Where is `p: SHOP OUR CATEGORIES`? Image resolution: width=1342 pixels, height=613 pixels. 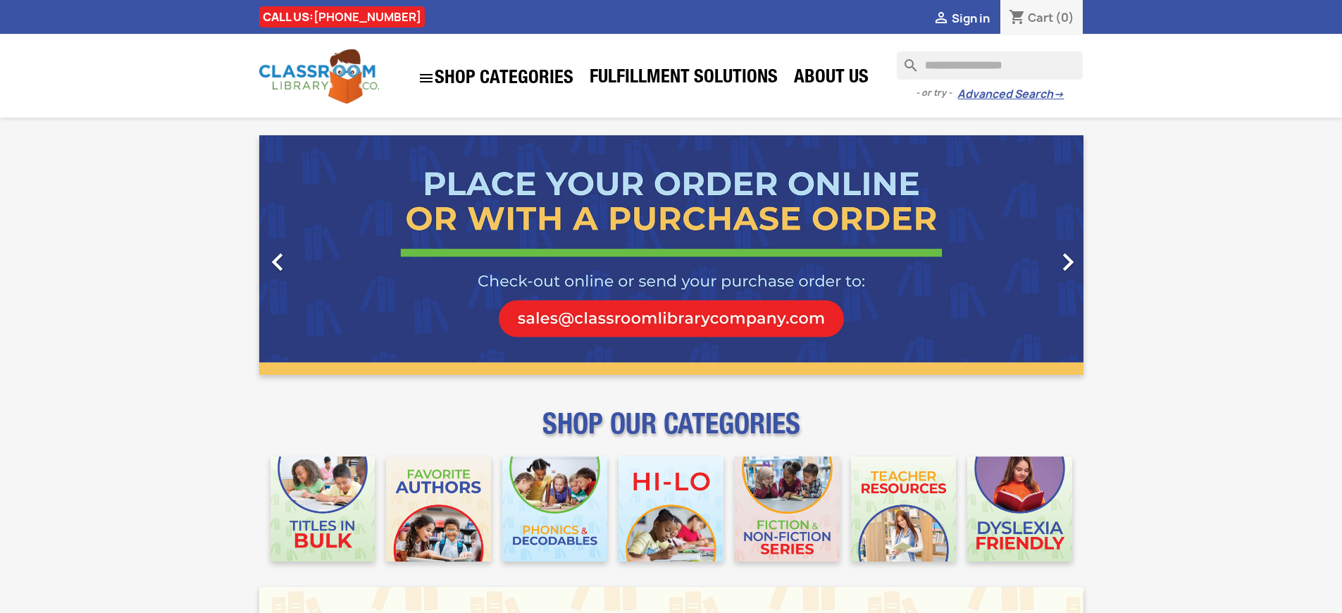
p: SHOP OUR CATEGORIES is located at coordinates (671, 432).